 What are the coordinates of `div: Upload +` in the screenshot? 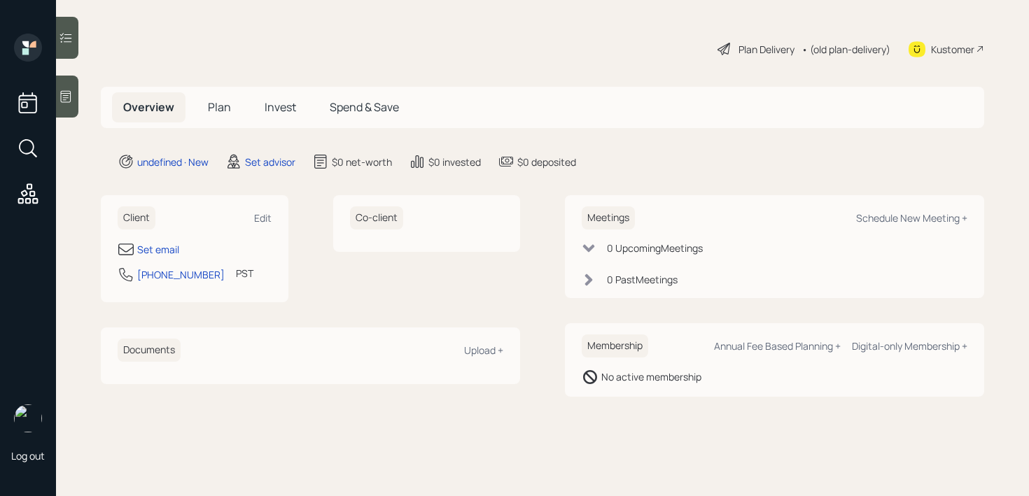 It's located at (484, 350).